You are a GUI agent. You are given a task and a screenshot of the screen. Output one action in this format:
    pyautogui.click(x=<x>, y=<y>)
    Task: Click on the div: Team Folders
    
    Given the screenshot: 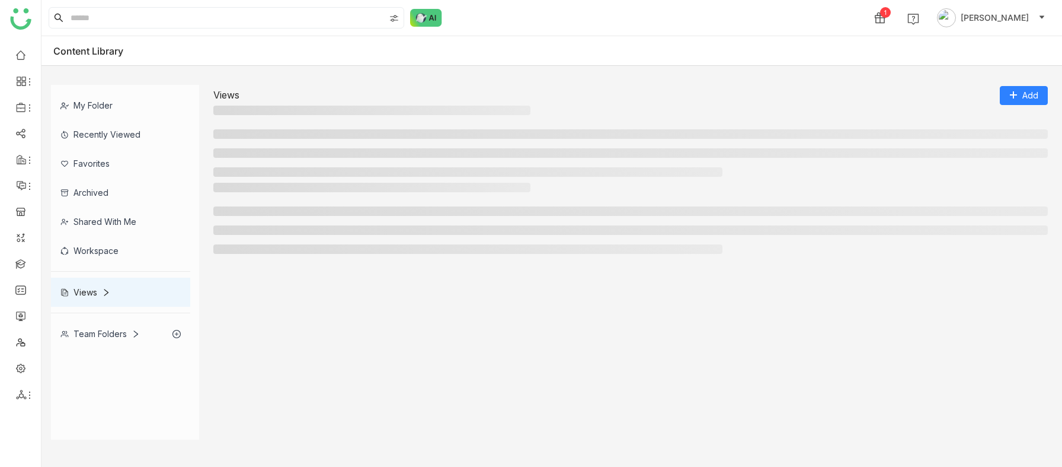 What is the action you would take?
    pyautogui.click(x=100, y=333)
    